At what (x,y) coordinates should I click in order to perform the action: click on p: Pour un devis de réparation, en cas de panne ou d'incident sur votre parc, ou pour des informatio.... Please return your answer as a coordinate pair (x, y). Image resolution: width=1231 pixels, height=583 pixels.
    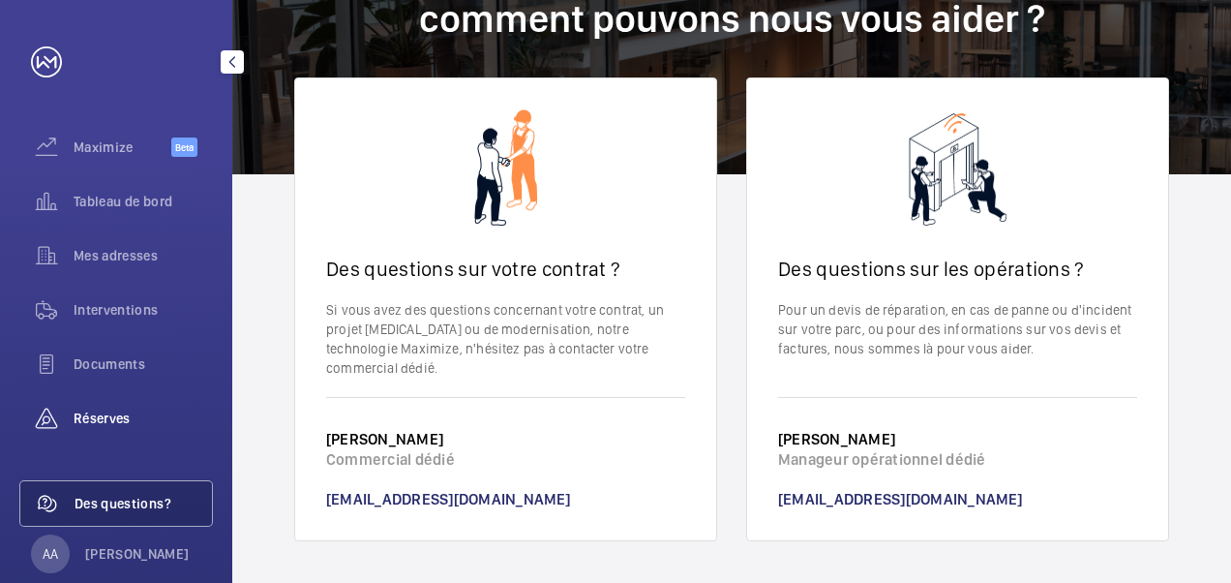
    Looking at the image, I should click on (957, 329).